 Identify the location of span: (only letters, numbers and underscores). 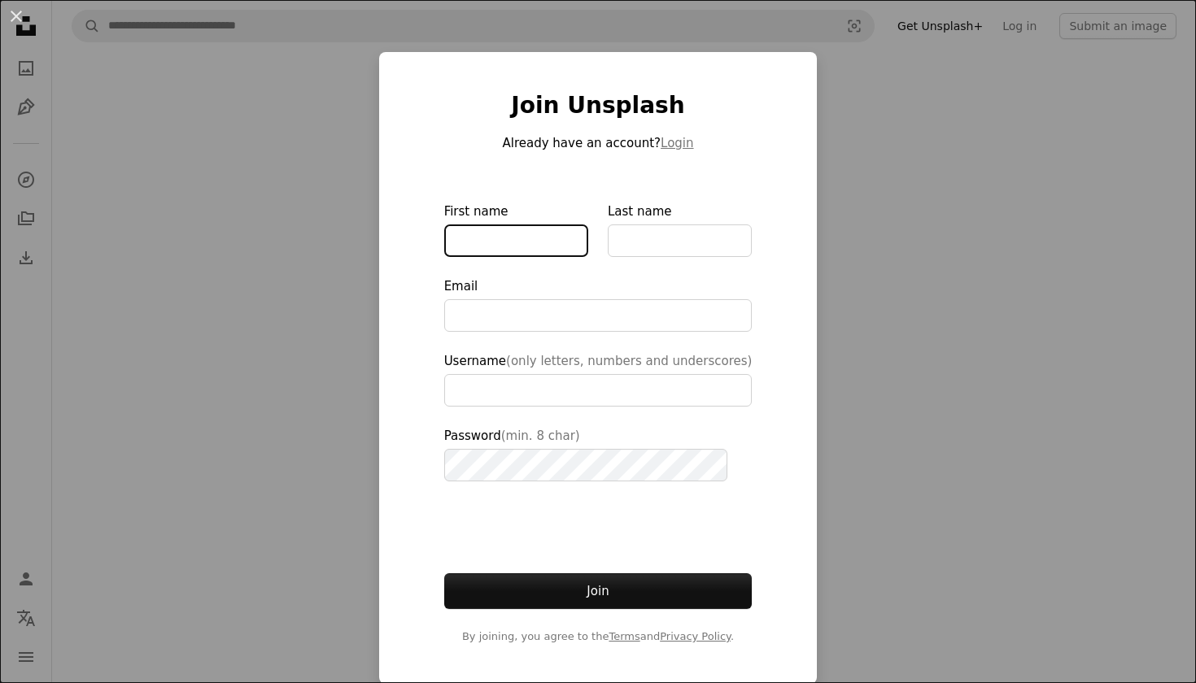
(629, 361).